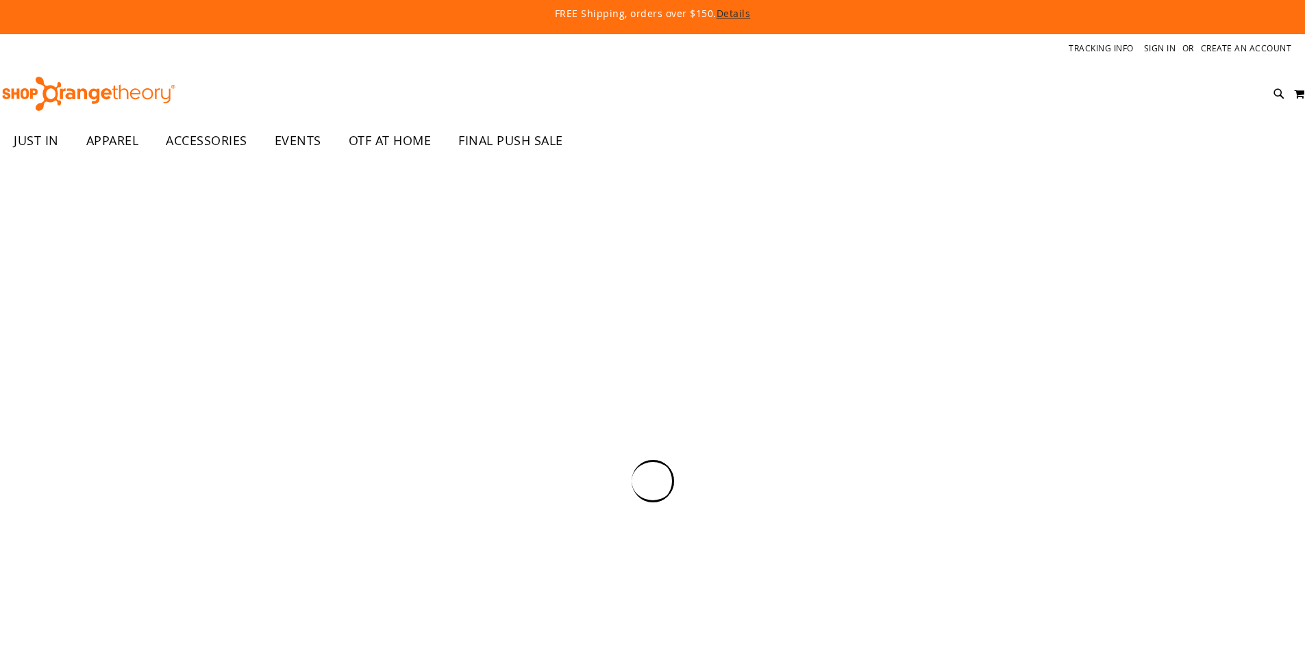 Image resolution: width=1305 pixels, height=655 pixels. Describe the element at coordinates (206, 141) in the screenshot. I see `a: ACCESSORIES` at that location.